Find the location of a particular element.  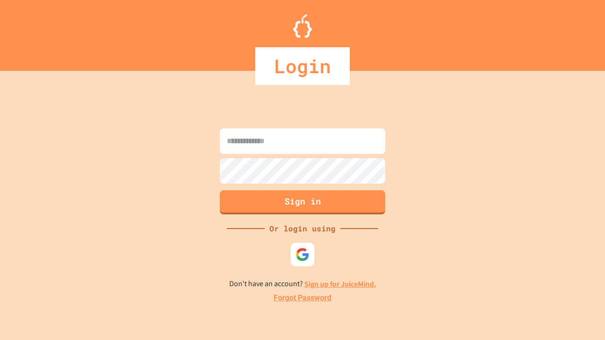

button: Sign in is located at coordinates (303, 202).